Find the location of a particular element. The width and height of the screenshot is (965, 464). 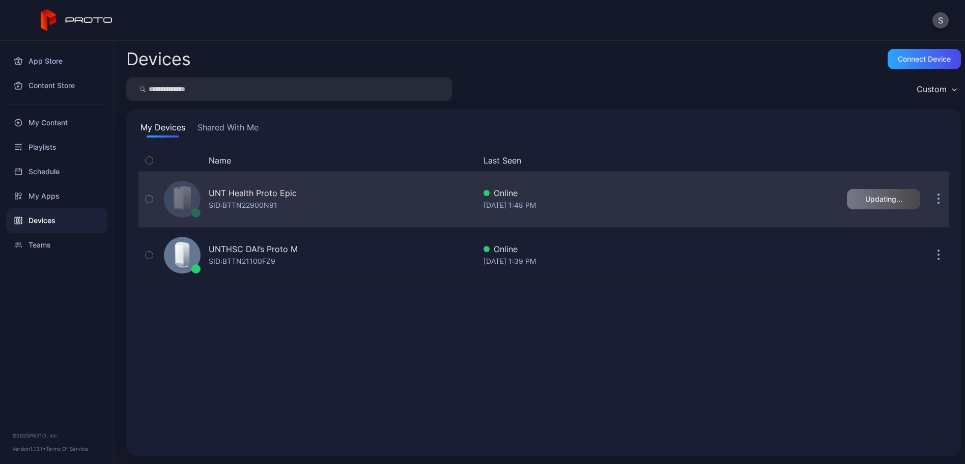

a: Teams is located at coordinates (57, 245).